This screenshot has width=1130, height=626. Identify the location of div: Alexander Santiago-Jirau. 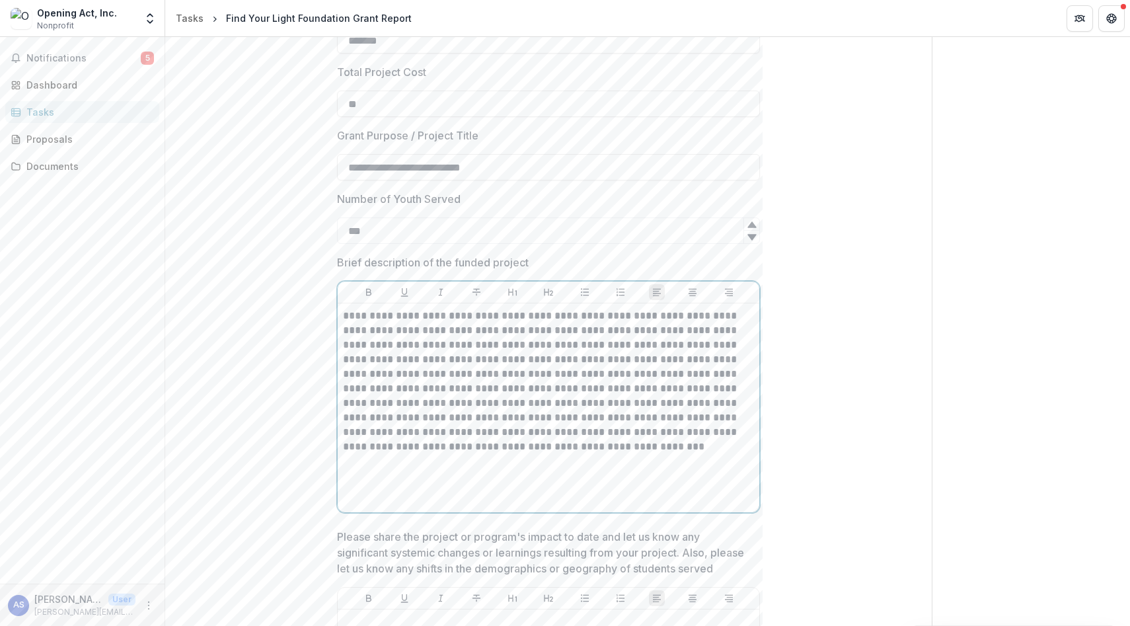
(19, 605).